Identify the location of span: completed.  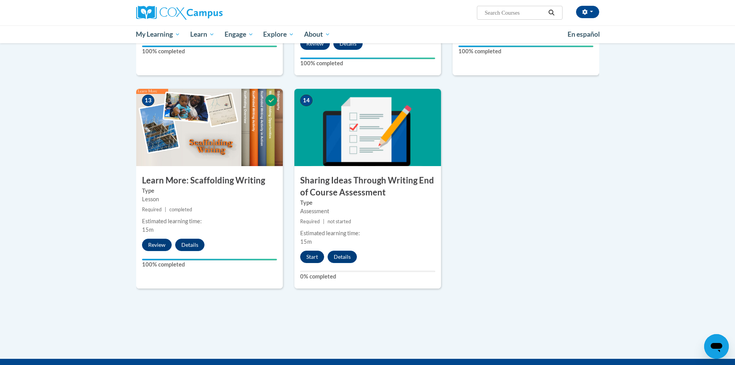
(181, 209).